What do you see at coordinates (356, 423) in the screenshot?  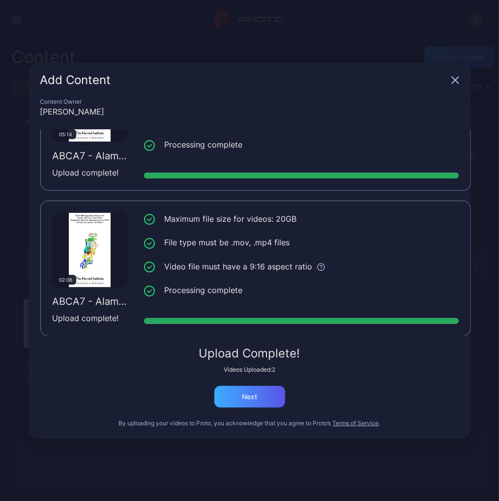 I see `button: Terms of Service` at bounding box center [356, 423].